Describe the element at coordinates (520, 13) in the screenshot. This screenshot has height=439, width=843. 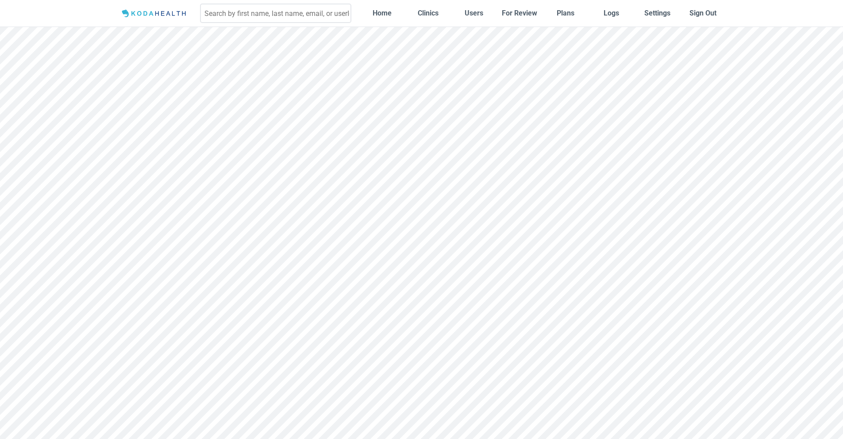
I see `a: For Review` at that location.